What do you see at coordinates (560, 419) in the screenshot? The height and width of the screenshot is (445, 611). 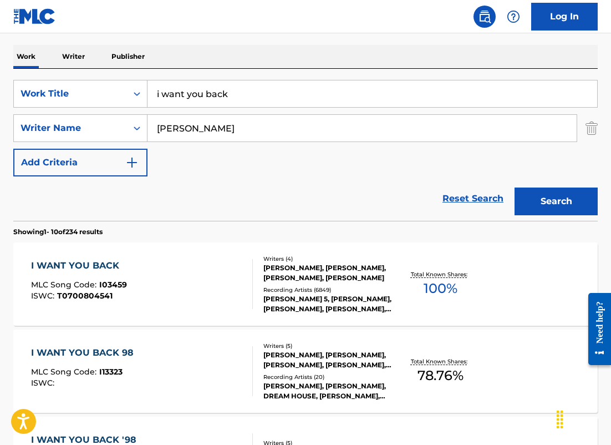 I see `div: Drag` at bounding box center [560, 419].